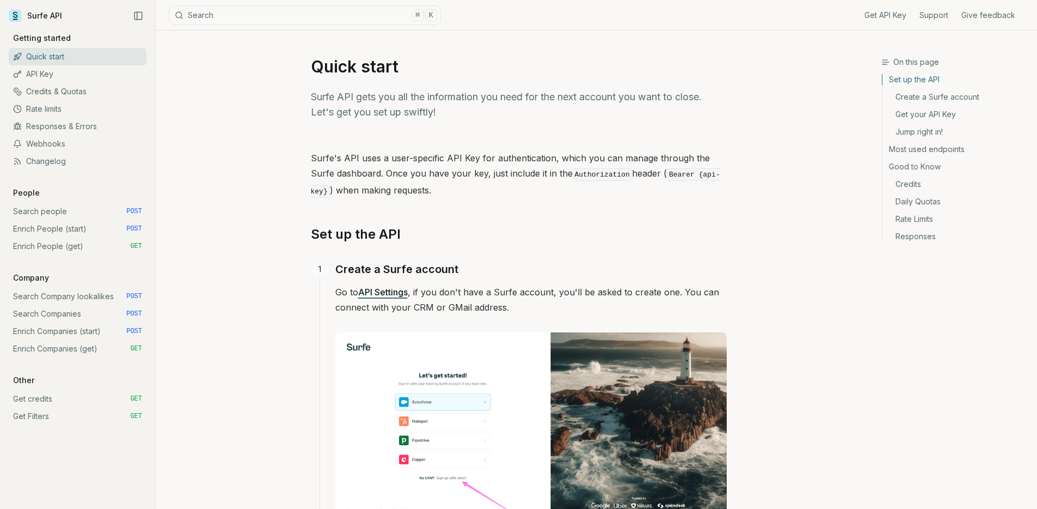 Image resolution: width=1037 pixels, height=509 pixels. What do you see at coordinates (956, 201) in the screenshot?
I see `a: Daily Quotas` at bounding box center [956, 201].